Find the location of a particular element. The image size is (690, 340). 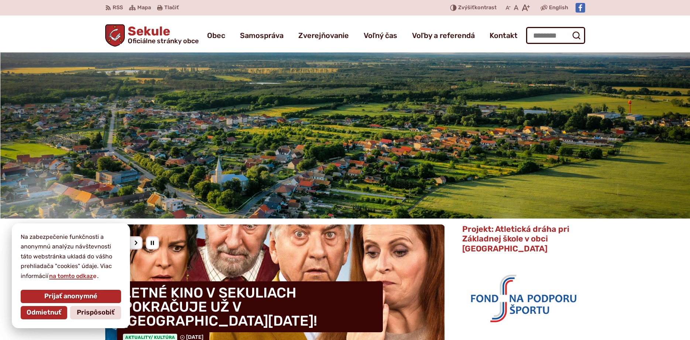

span: / Kultúra is located at coordinates (163, 338).